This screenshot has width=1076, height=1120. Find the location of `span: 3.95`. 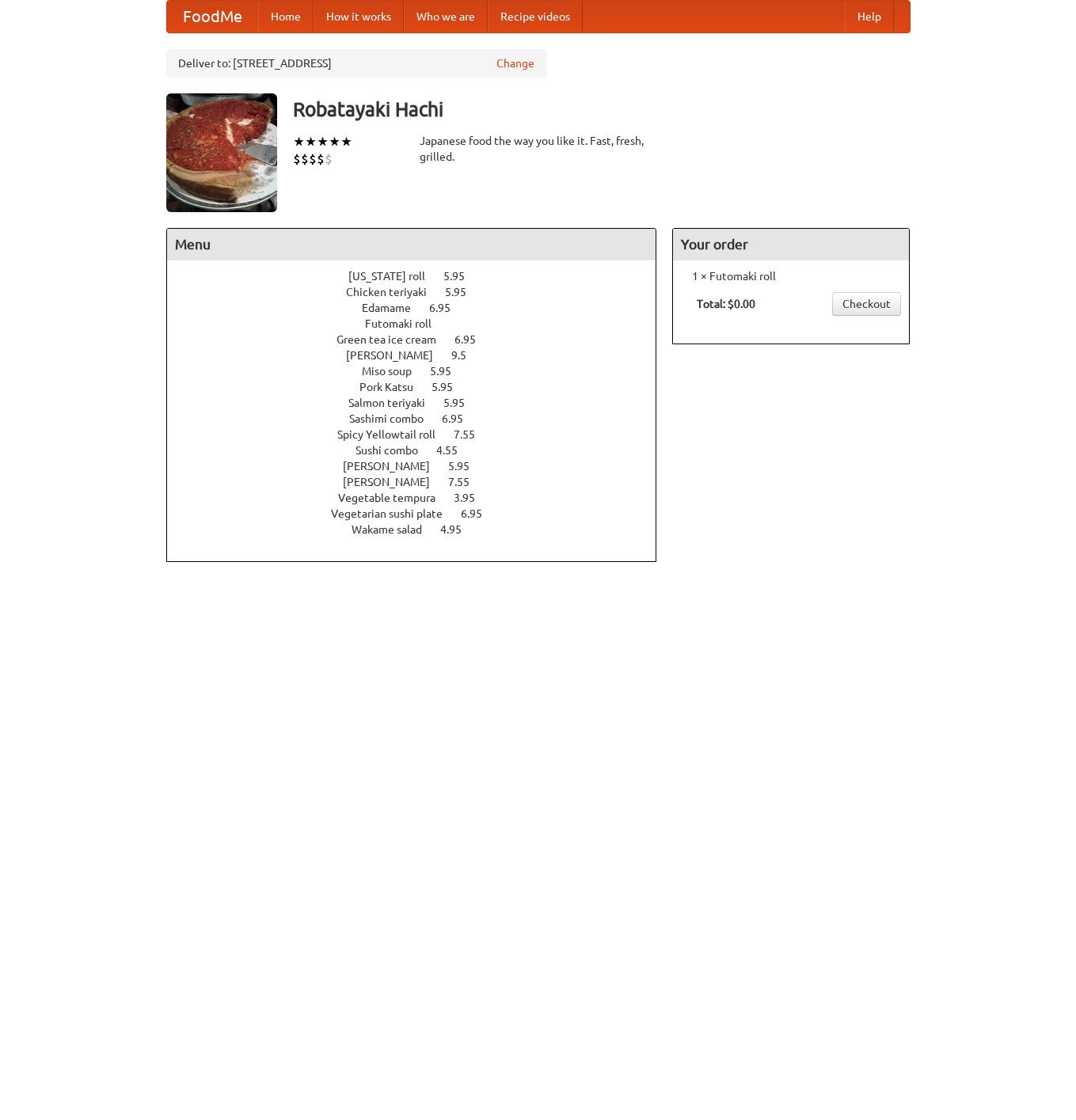

span: 3.95 is located at coordinates (472, 498).